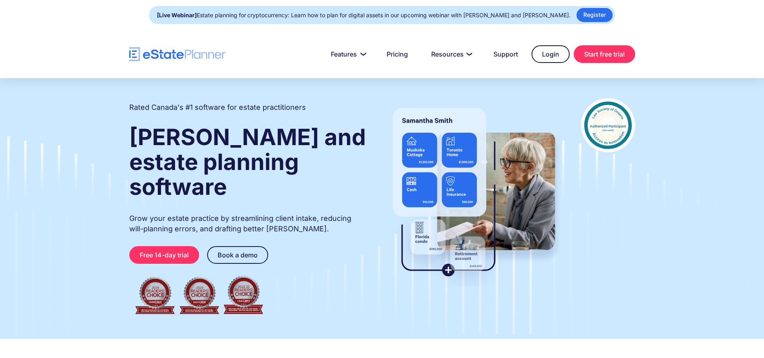 The image size is (764, 358). What do you see at coordinates (450, 54) in the screenshot?
I see `a: Resources` at bounding box center [450, 54].